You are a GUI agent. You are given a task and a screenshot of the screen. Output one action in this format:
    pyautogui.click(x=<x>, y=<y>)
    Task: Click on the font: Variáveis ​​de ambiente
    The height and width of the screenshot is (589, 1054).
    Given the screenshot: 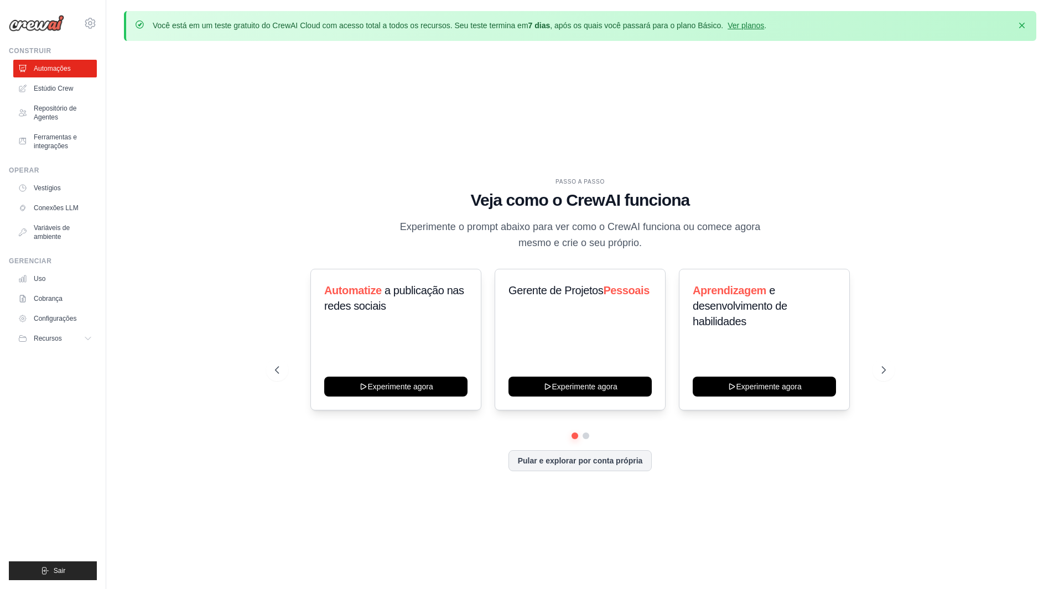 What is the action you would take?
    pyautogui.click(x=51, y=232)
    